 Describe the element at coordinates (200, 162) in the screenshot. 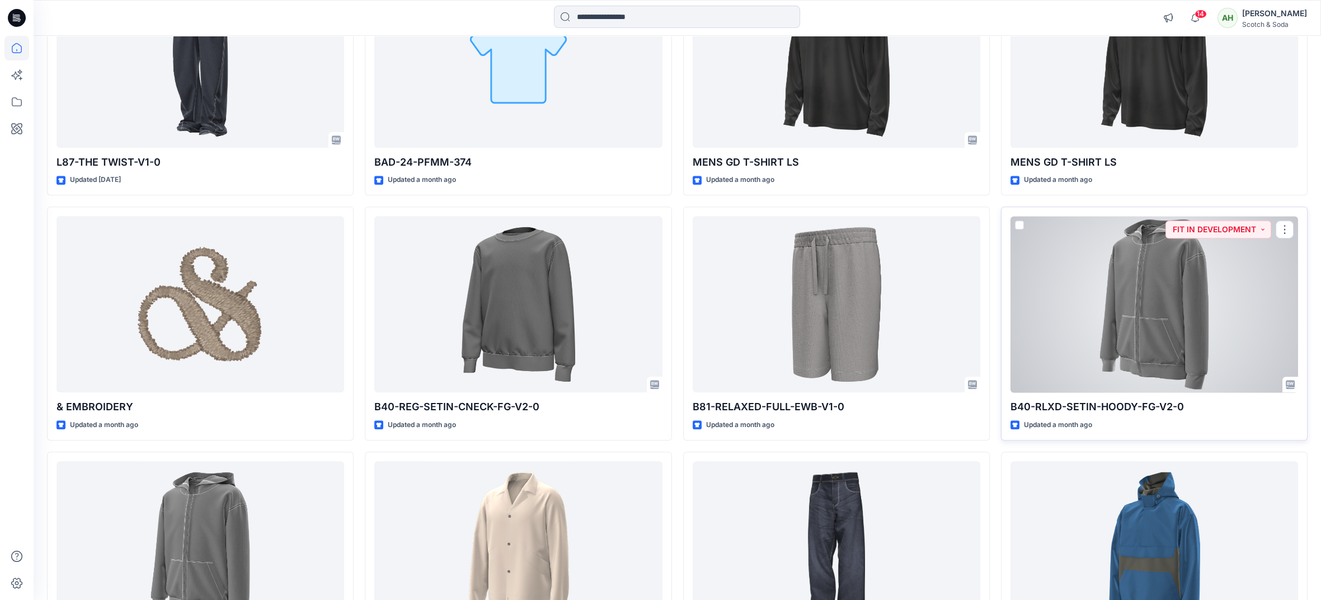

I see `p: L87-THE TWIST-V1-0` at that location.